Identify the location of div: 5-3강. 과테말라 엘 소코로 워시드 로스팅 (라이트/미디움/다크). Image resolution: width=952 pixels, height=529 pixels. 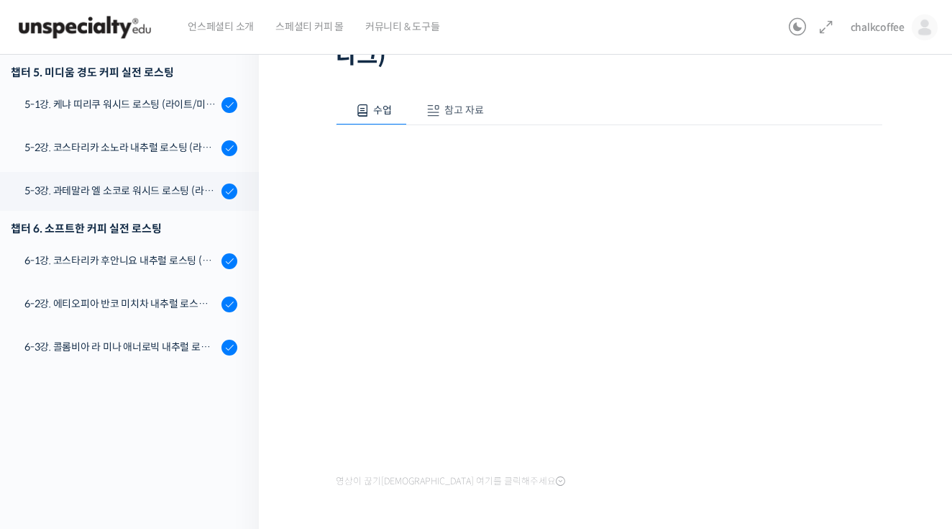
(121, 191).